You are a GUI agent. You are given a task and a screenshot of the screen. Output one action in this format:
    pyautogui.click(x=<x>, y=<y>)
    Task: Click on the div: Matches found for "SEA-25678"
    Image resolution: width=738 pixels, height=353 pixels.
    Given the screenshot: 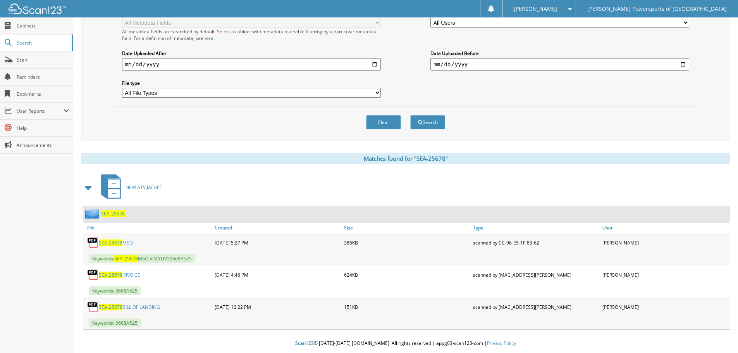 What is the action you would take?
    pyautogui.click(x=406, y=158)
    